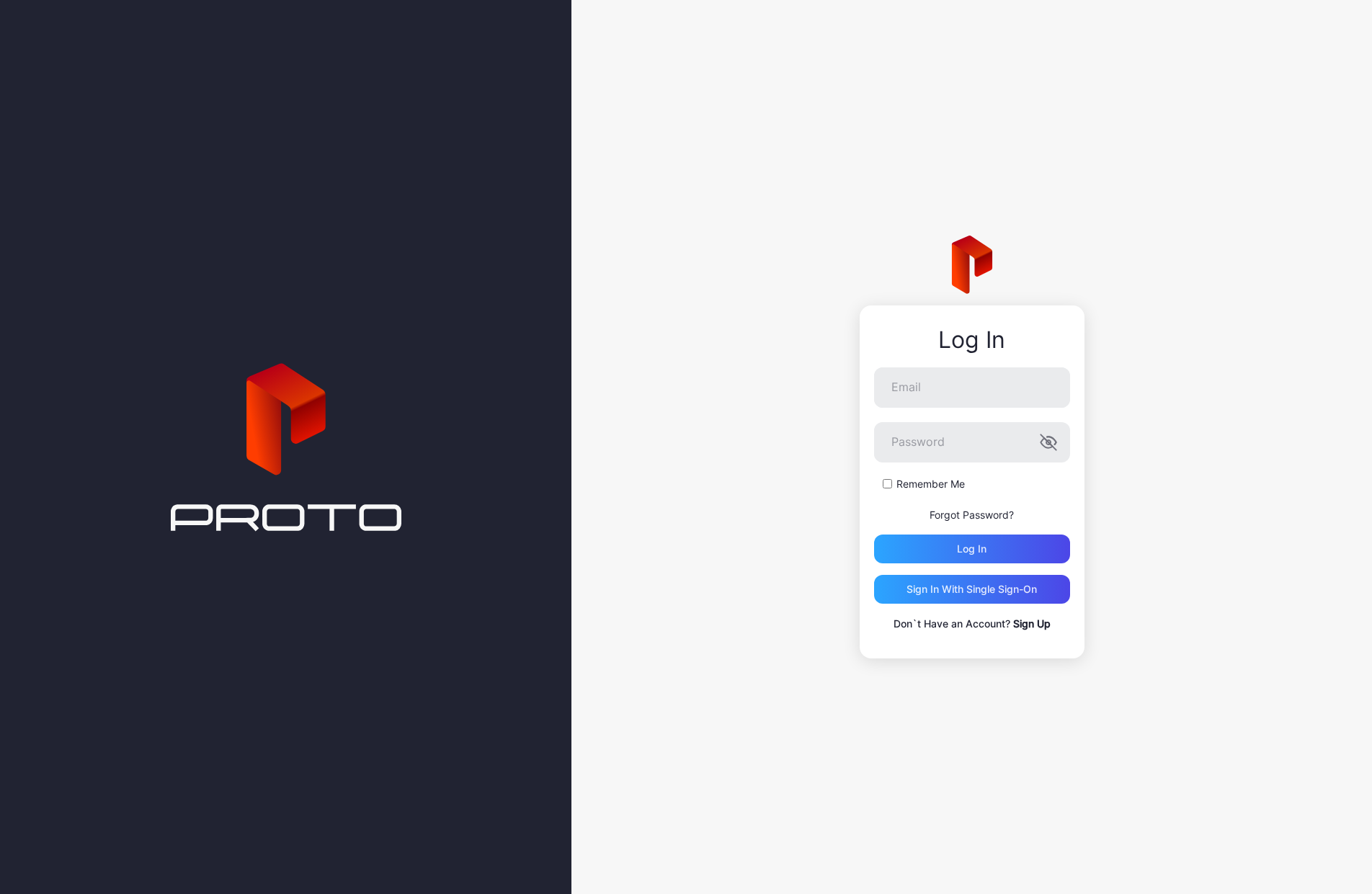 This screenshot has height=894, width=1372. Describe the element at coordinates (972, 443) in the screenshot. I see `input: Password` at that location.